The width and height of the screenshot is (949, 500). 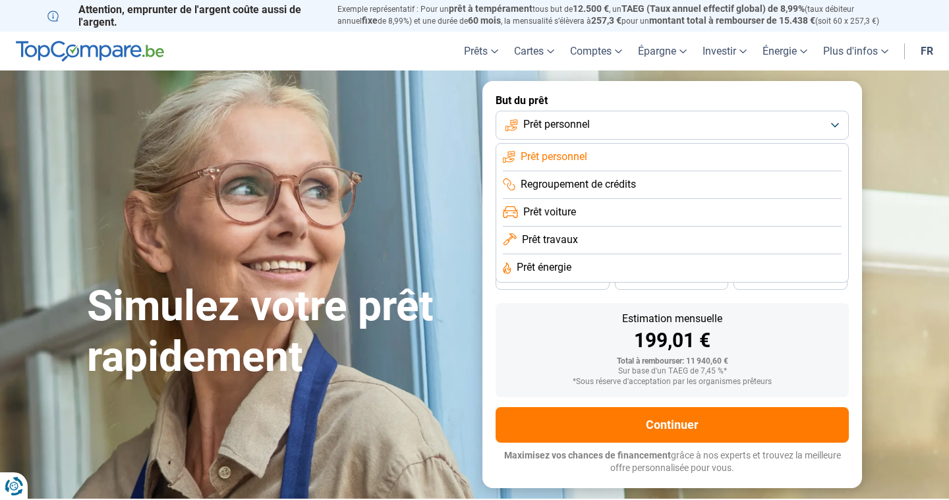 What do you see at coordinates (620, 15) in the screenshot?
I see `p: Exemple représentatif : Pour un tous but de , un (taux débiteur annuel de 8,99%) et une durée de ...` at bounding box center [620, 15].